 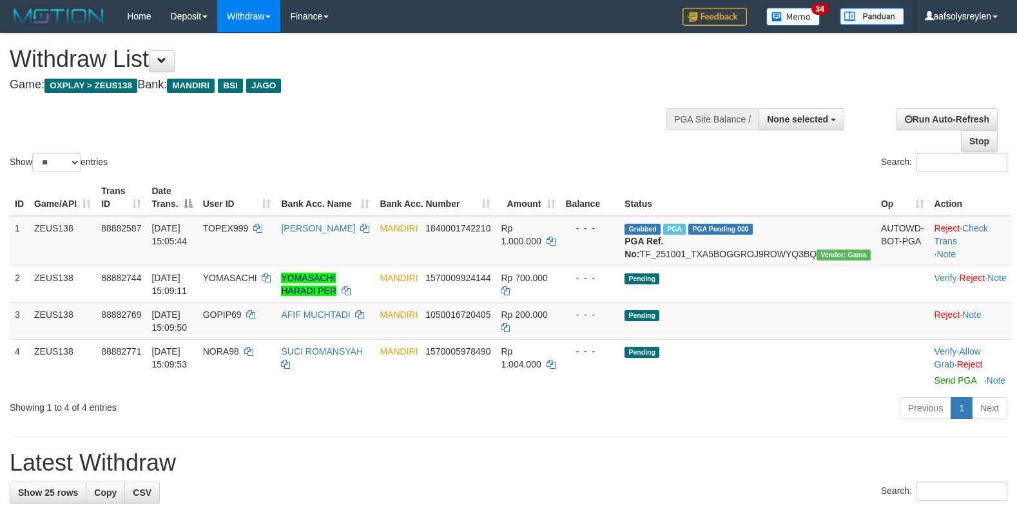 I want to click on img: MOTION_logo.png, so click(x=59, y=16).